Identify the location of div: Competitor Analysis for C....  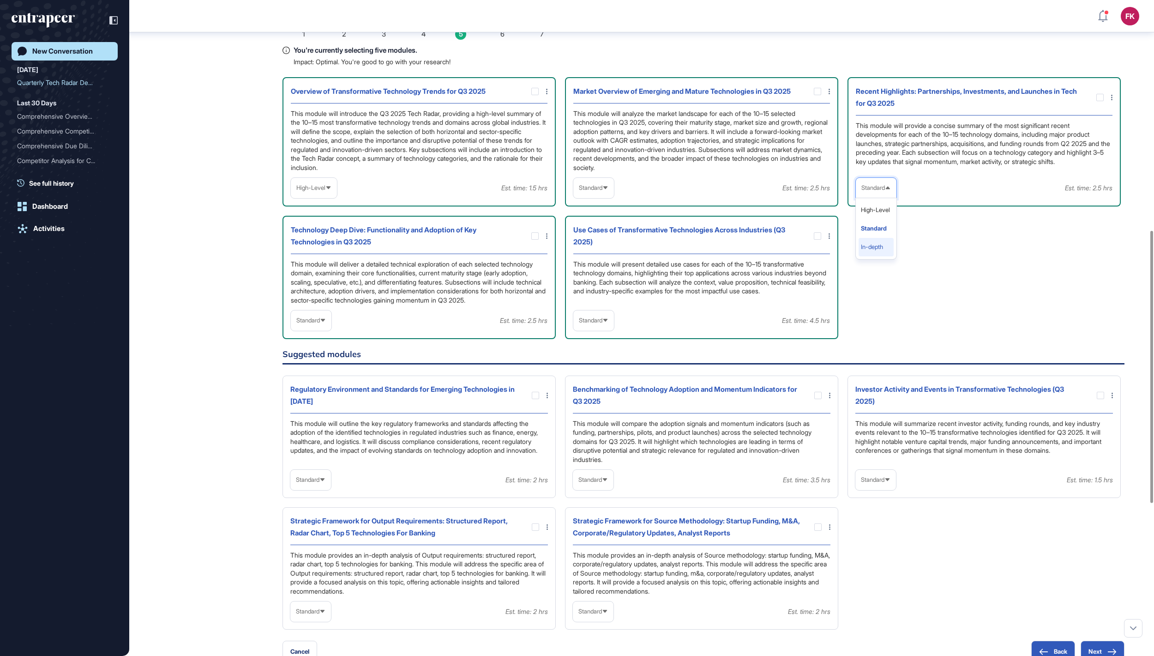
(61, 161).